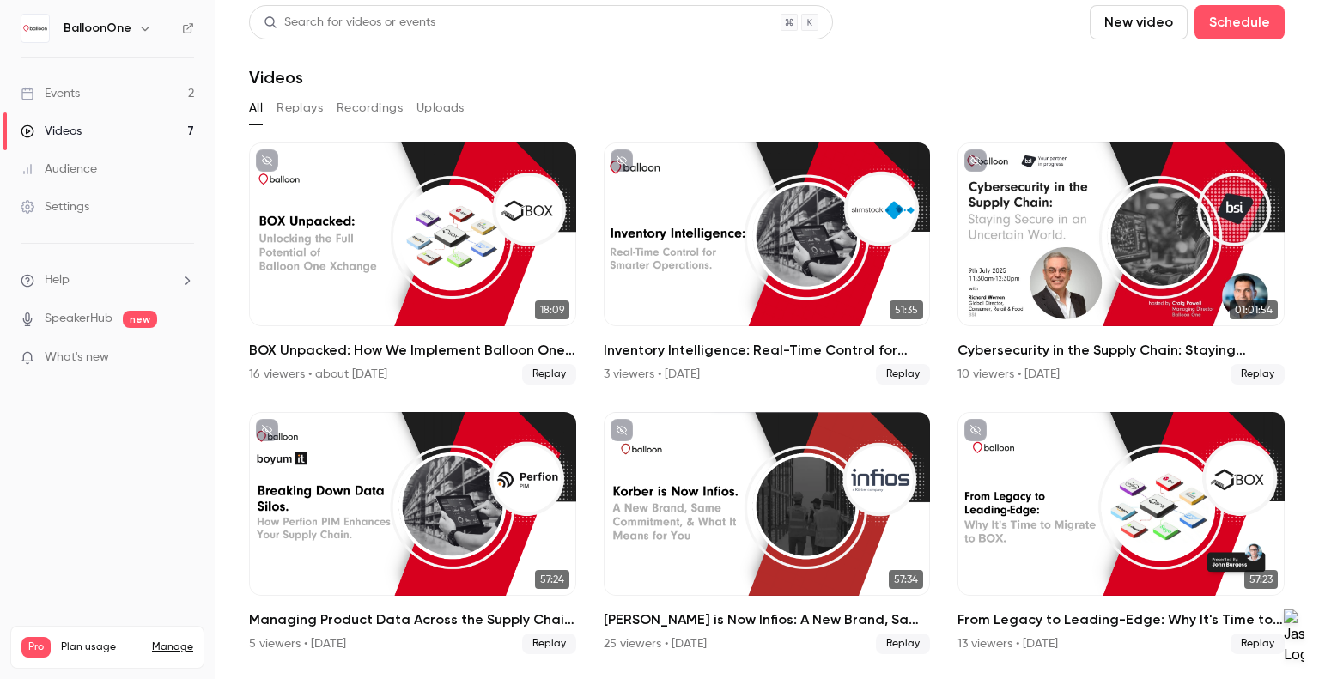 The width and height of the screenshot is (1319, 679). Describe the element at coordinates (412, 620) in the screenshot. I see `h2: Managing Product Data Across the Supply Chain Is Complex. Let’s Simplify It.` at that location.